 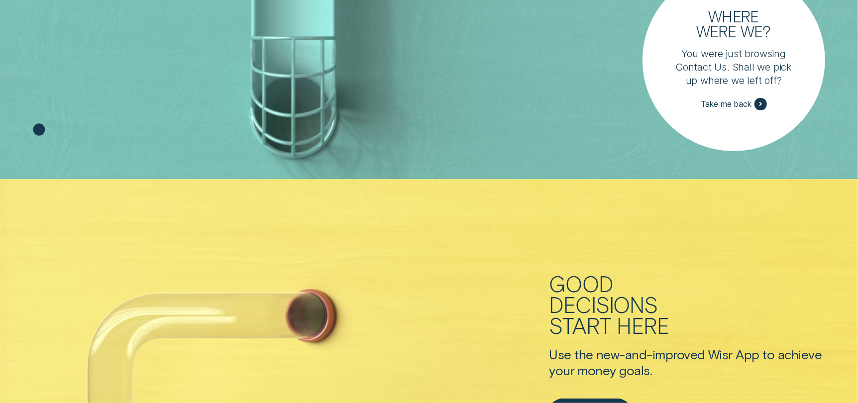 What do you see at coordinates (799, 355) in the screenshot?
I see `div: achieve` at bounding box center [799, 355].